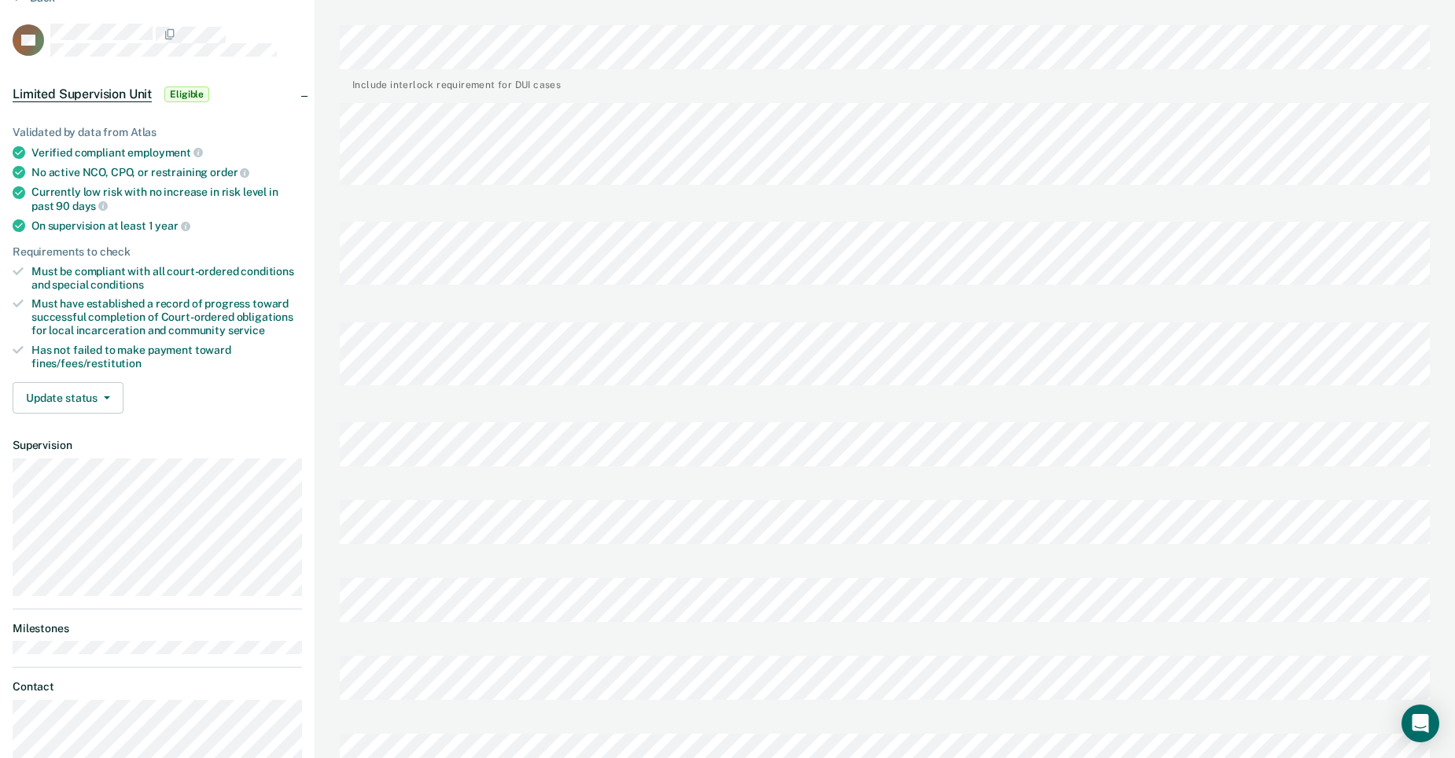 The height and width of the screenshot is (758, 1455). I want to click on span: employment, so click(164, 153).